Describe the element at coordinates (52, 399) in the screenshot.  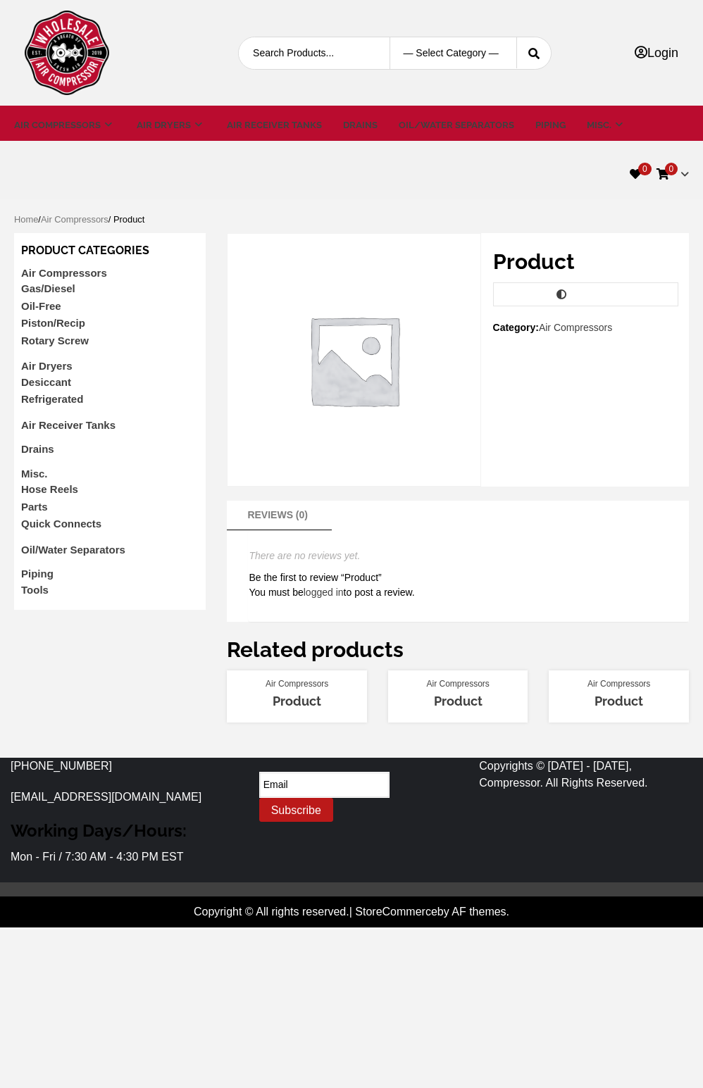
I see `a: Refrigerated` at that location.